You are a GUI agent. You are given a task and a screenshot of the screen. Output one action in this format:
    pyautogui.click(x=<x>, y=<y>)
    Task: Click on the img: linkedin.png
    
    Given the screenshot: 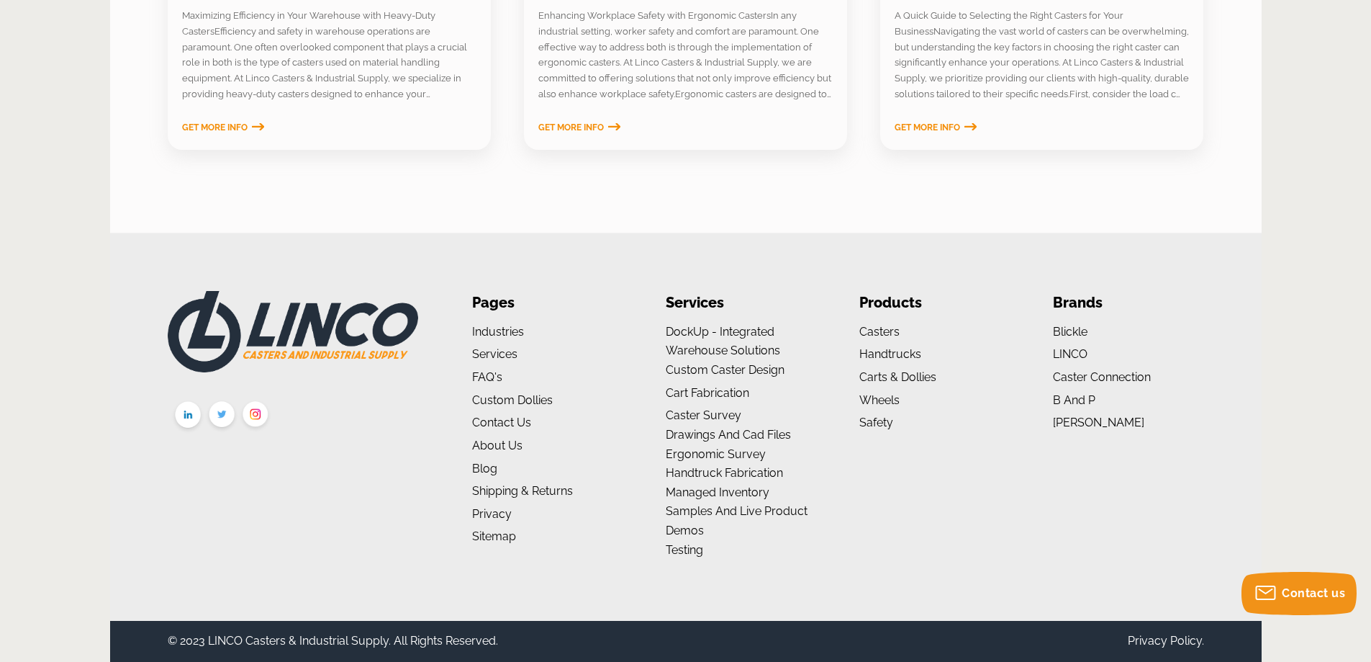 What is the action you would take?
    pyautogui.click(x=188, y=416)
    